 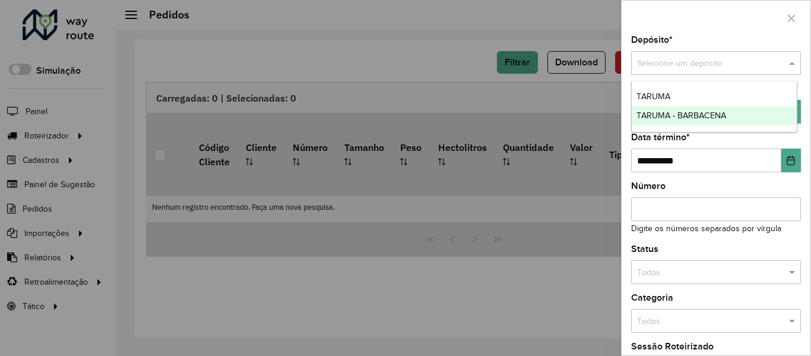 What do you see at coordinates (652, 40) in the screenshot?
I see `label: Depósito` at bounding box center [652, 40].